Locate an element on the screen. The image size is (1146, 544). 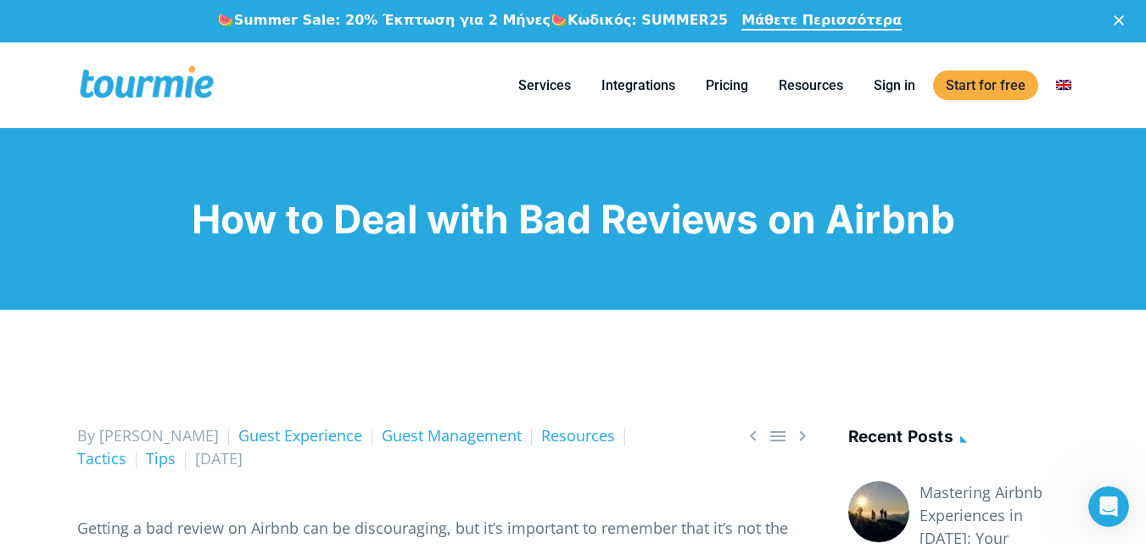
a: Μάθετε Περισσότερα is located at coordinates (821, 21).